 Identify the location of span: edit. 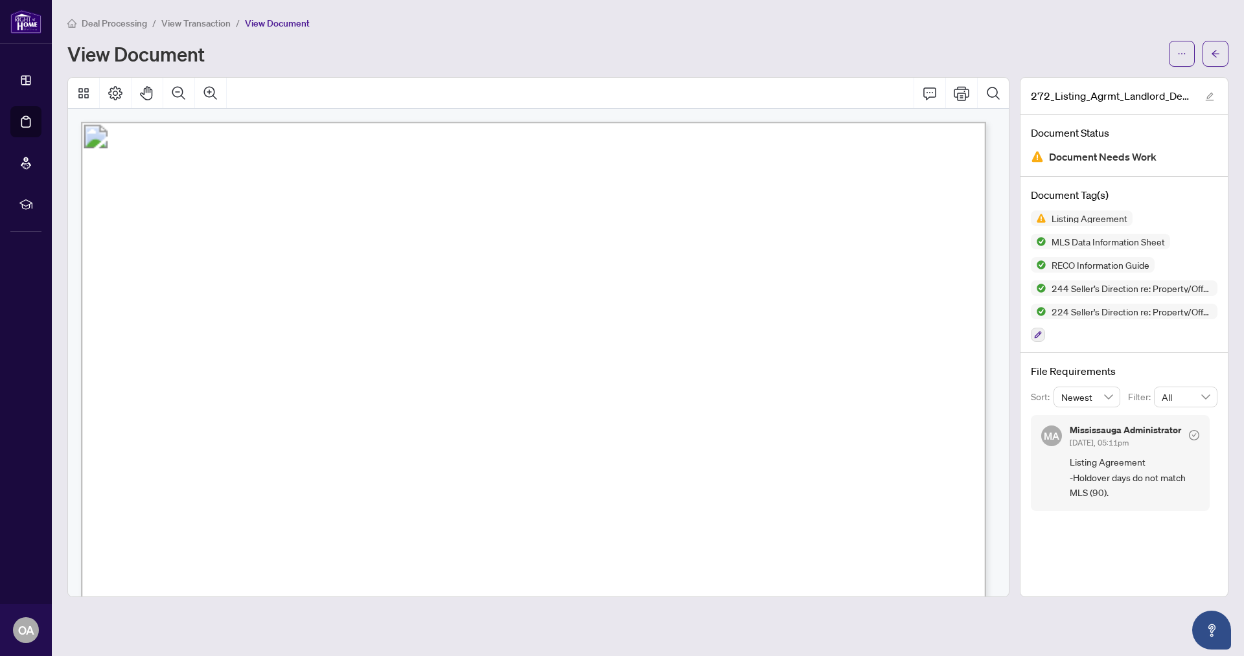
(1210, 97).